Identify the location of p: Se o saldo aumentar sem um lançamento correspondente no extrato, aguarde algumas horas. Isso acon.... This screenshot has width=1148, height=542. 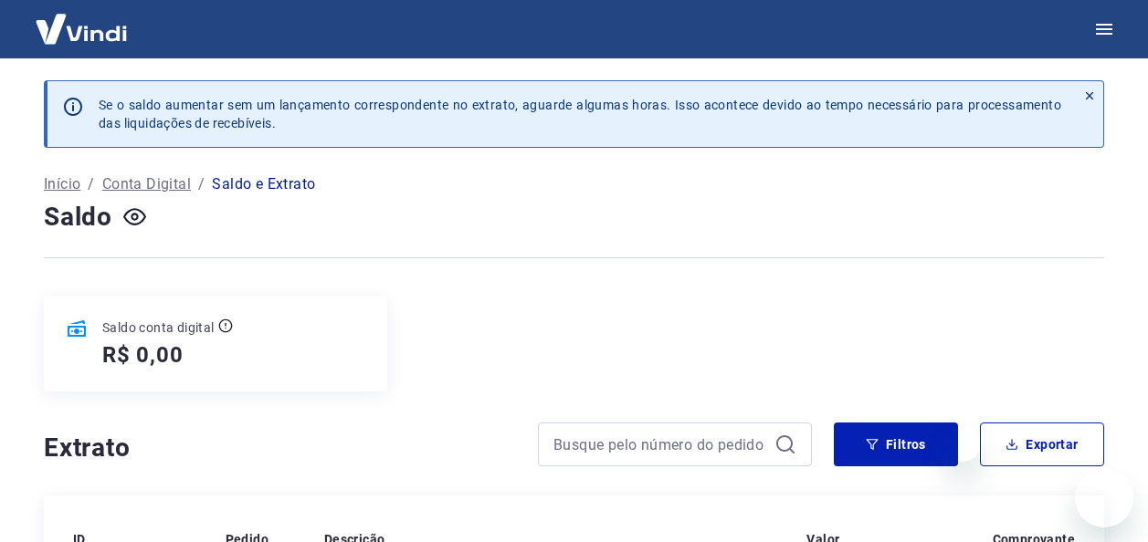
(580, 114).